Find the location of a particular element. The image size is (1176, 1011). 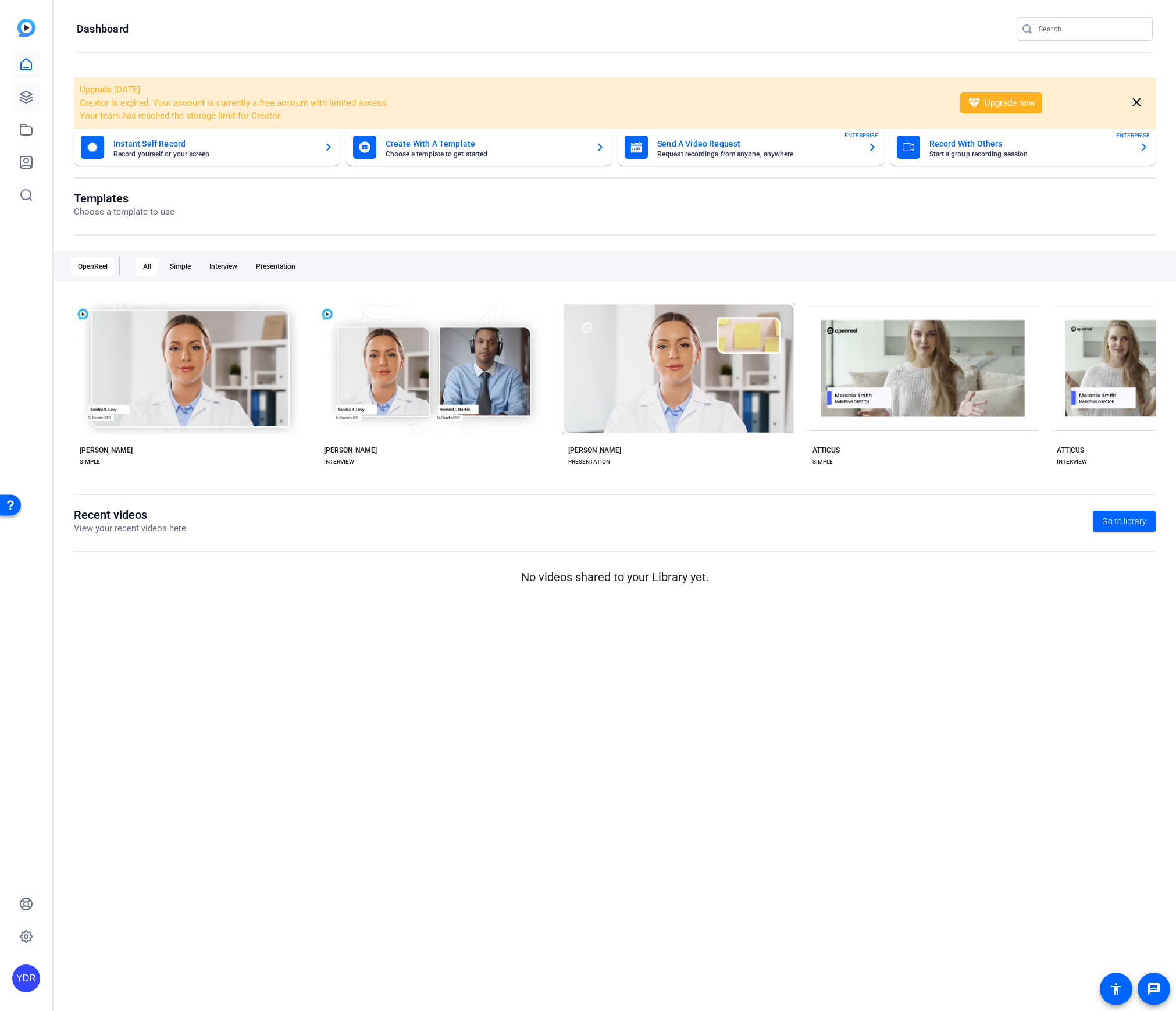

button: Send A Video RequestRequest recordings from anyone, anywhereENTERPRISE is located at coordinates (750, 147).